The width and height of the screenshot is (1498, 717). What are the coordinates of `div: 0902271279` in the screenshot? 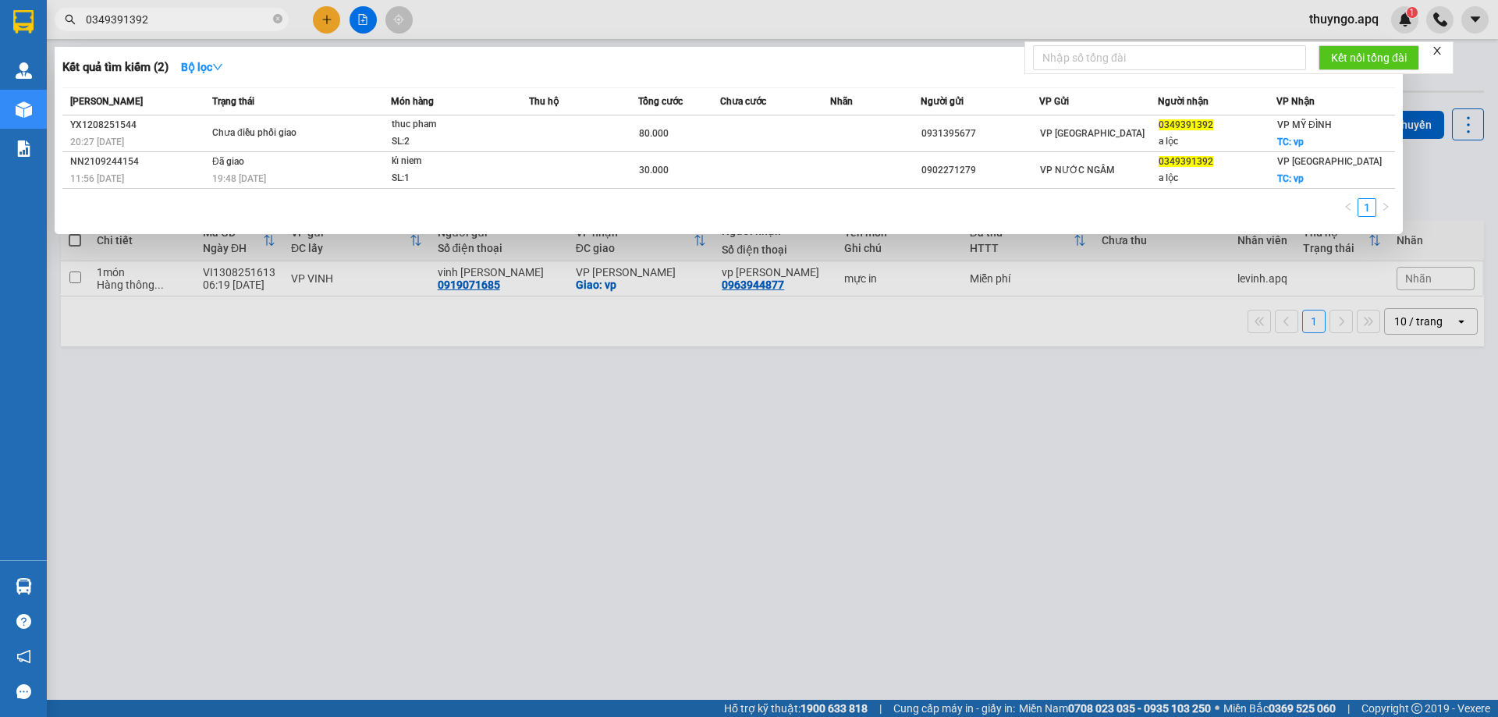 It's located at (980, 170).